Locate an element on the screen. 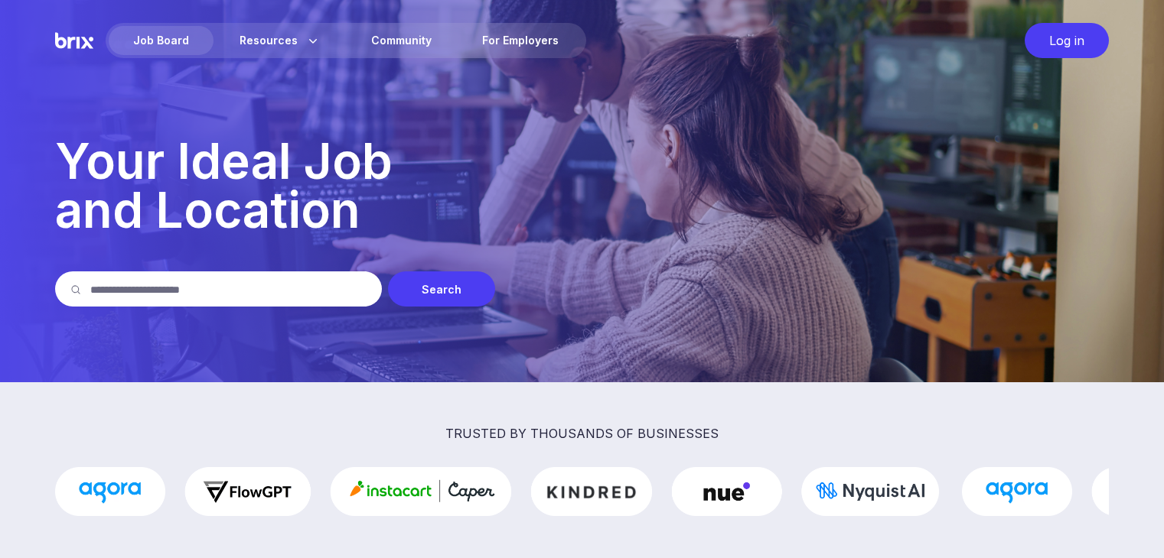  img: Brix Logo is located at coordinates (74, 41).